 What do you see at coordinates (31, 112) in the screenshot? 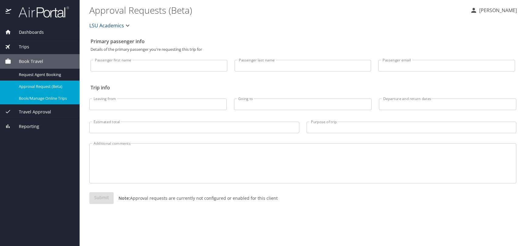
I see `span: Travel Approval` at bounding box center [31, 112].